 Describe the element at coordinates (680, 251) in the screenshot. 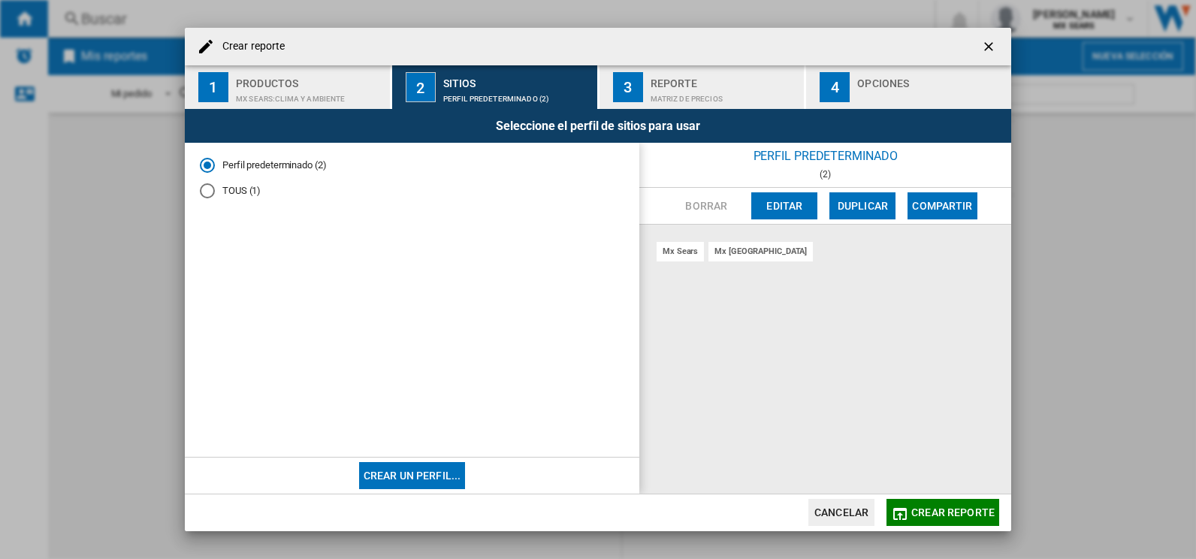

I see `div: mx sears` at that location.